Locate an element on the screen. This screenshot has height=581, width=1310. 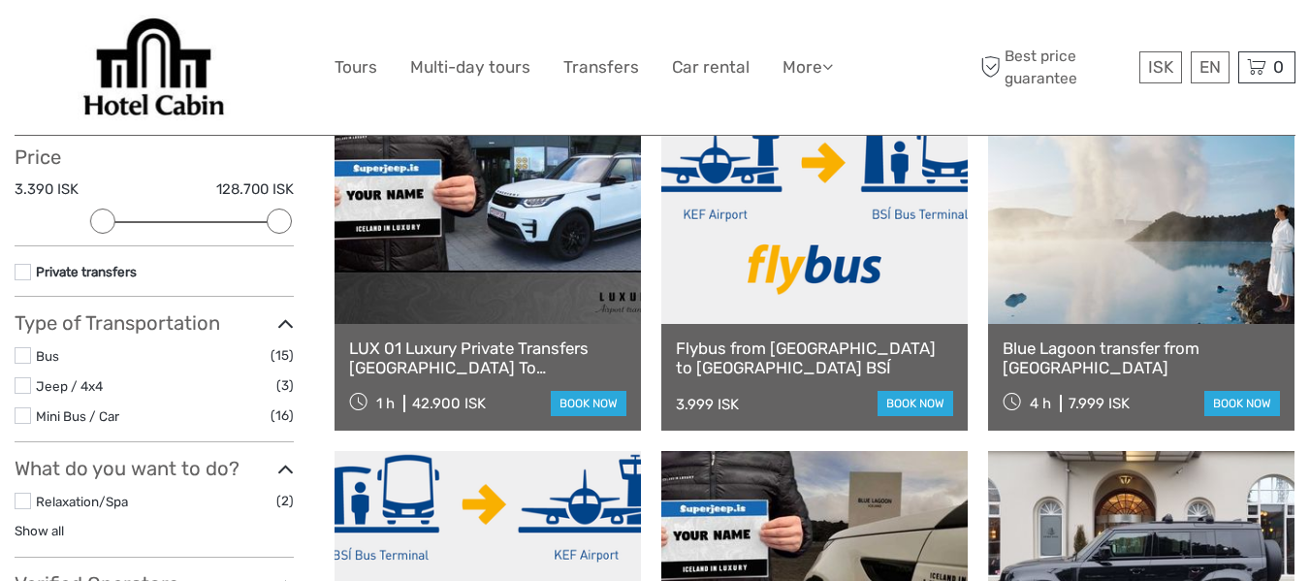
a: Bus is located at coordinates (48, 356).